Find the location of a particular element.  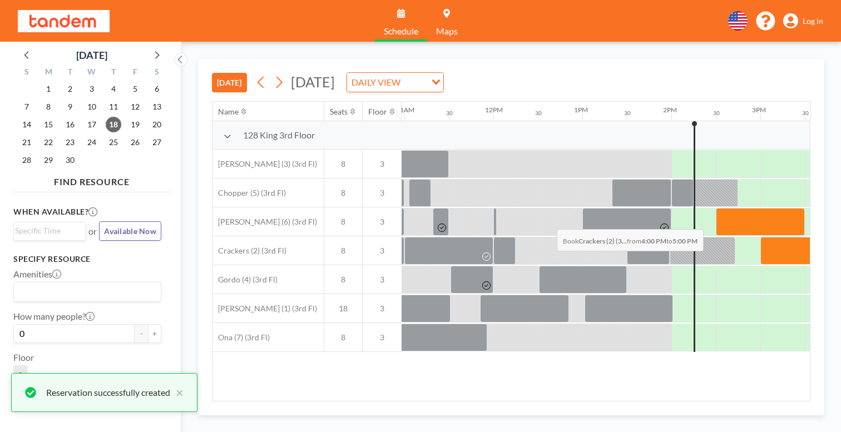

span: Tuesday, September 23, 2025 is located at coordinates (70, 142).